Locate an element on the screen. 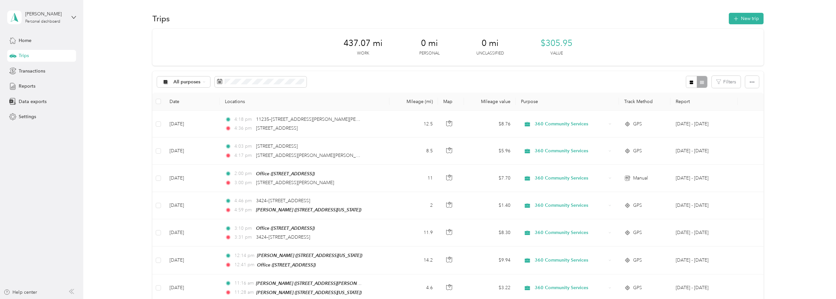  span: 11:16 am is located at coordinates (244, 283).